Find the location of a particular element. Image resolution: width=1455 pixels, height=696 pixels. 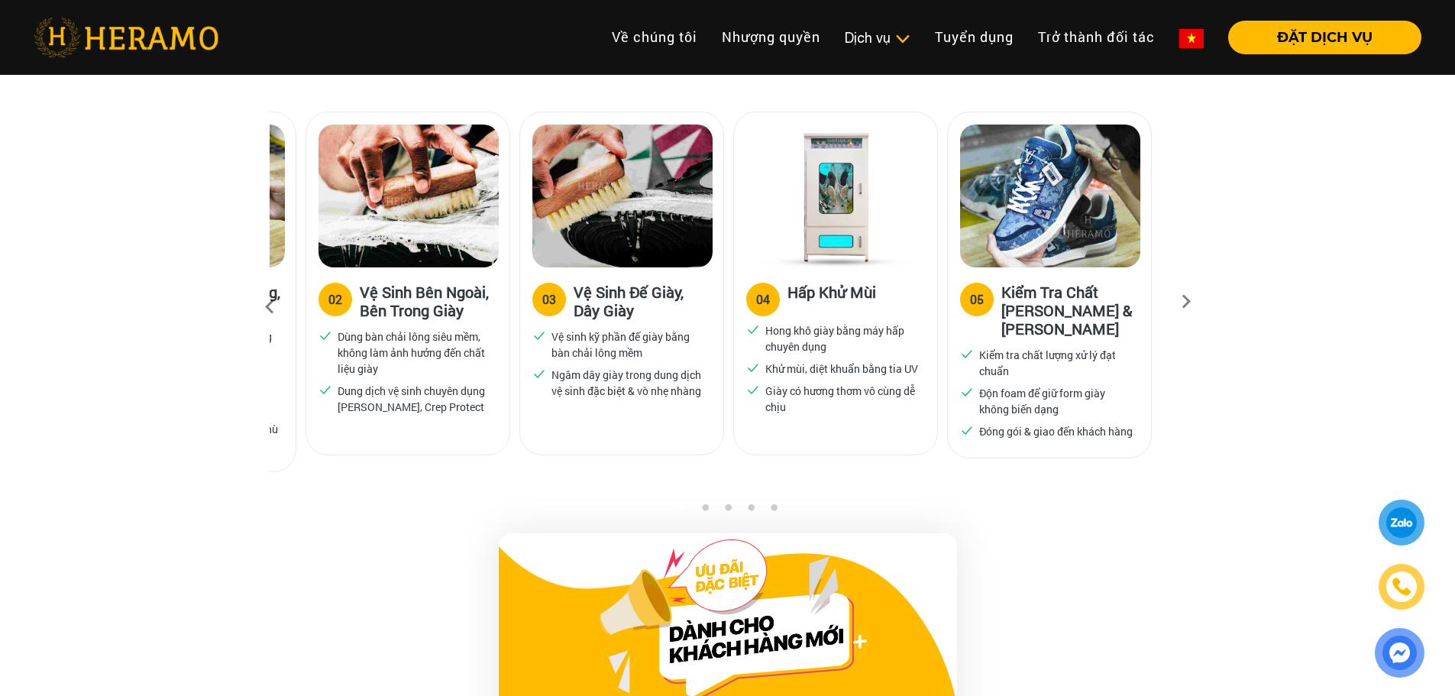

img: phone-icon is located at coordinates (1401, 587).